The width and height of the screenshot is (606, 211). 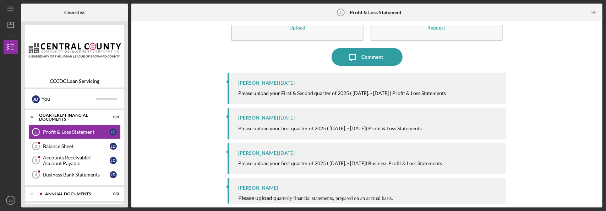 What do you see at coordinates (36, 174) in the screenshot?
I see `tspan: 4` at bounding box center [36, 174].